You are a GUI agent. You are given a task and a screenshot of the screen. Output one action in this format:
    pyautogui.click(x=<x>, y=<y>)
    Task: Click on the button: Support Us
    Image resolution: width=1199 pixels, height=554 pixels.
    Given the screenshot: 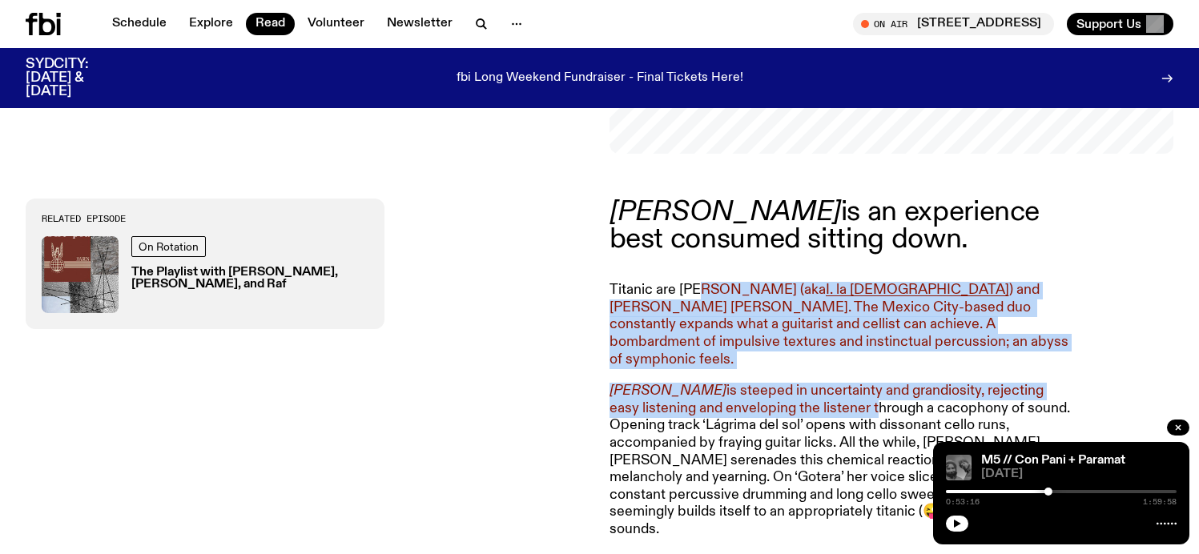 What is the action you would take?
    pyautogui.click(x=1120, y=24)
    